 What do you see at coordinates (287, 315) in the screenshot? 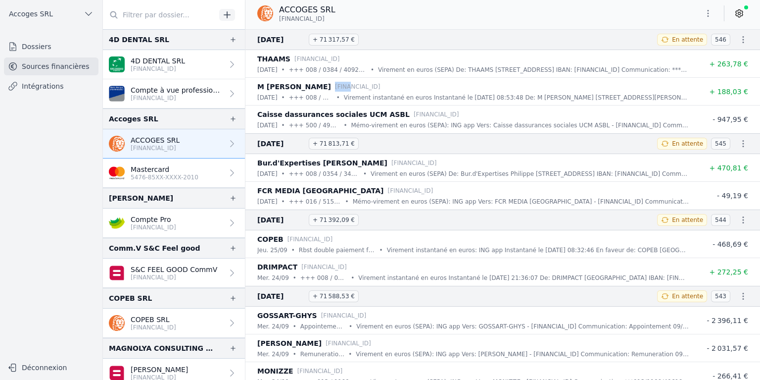
I see `p: GOSSART-GHYS` at bounding box center [287, 315].